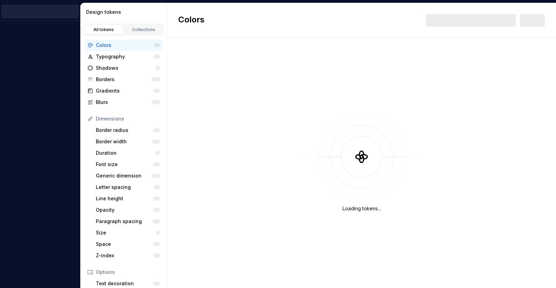  What do you see at coordinates (361, 209) in the screenshot?
I see `div: Loading tokens...` at bounding box center [361, 209].